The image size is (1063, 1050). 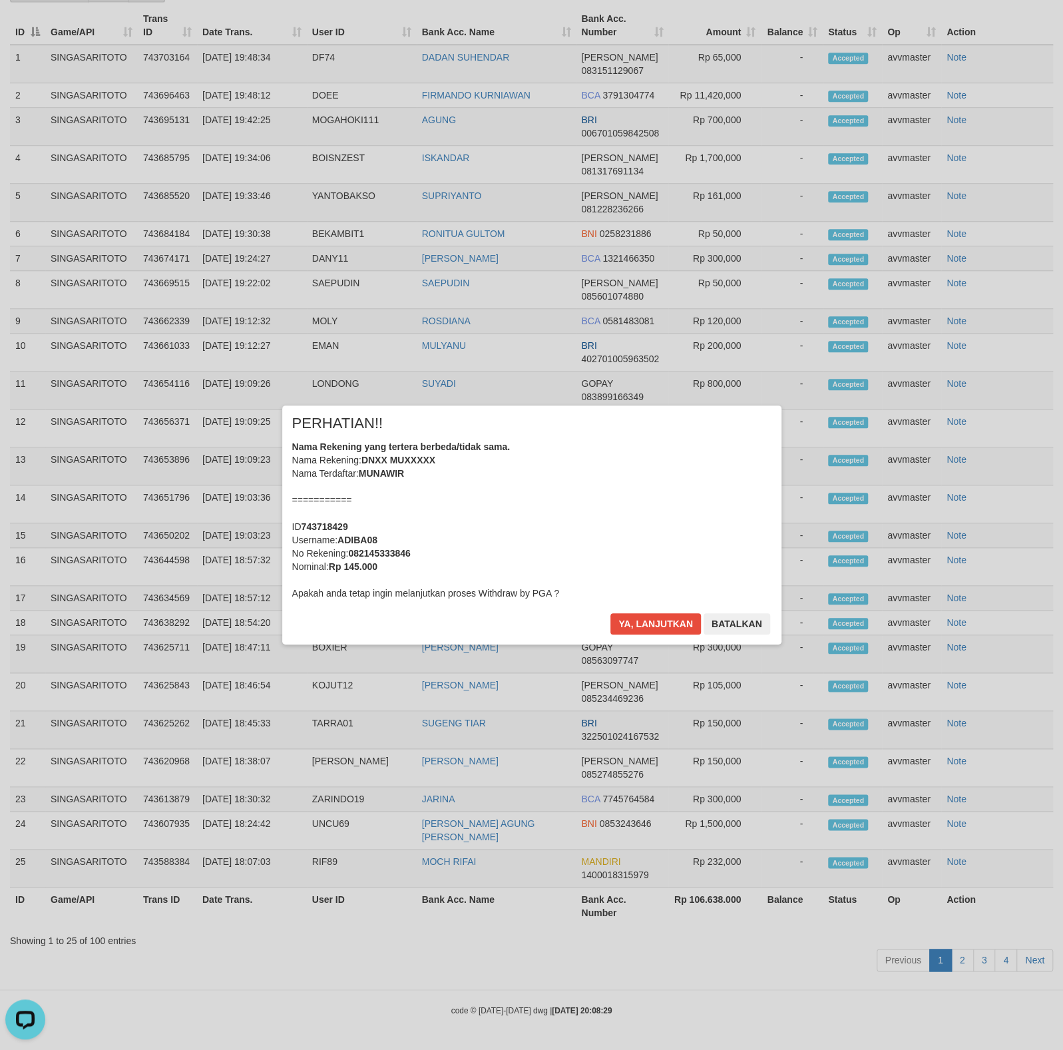 What do you see at coordinates (398, 460) in the screenshot?
I see `b: DNXX MUXXXXX` at bounding box center [398, 460].